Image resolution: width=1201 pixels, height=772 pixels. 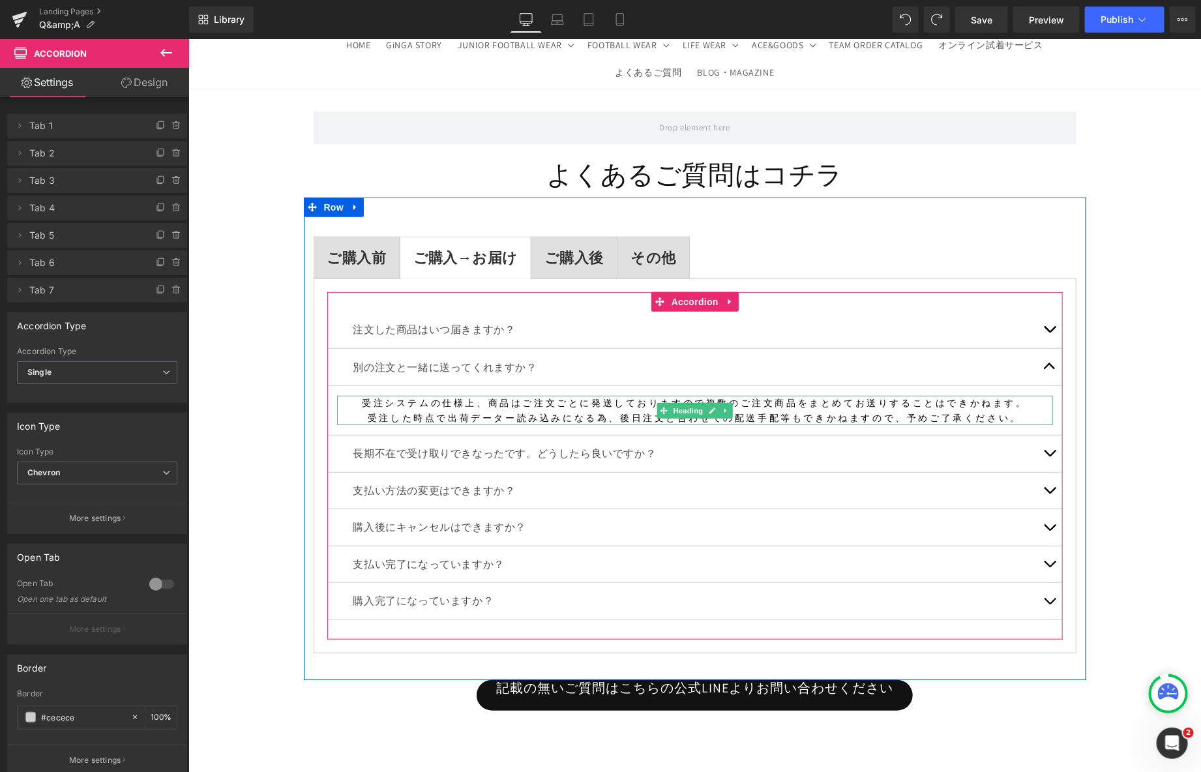 What do you see at coordinates (59, 25) in the screenshot?
I see `span: Q&amp;A` at bounding box center [59, 25].